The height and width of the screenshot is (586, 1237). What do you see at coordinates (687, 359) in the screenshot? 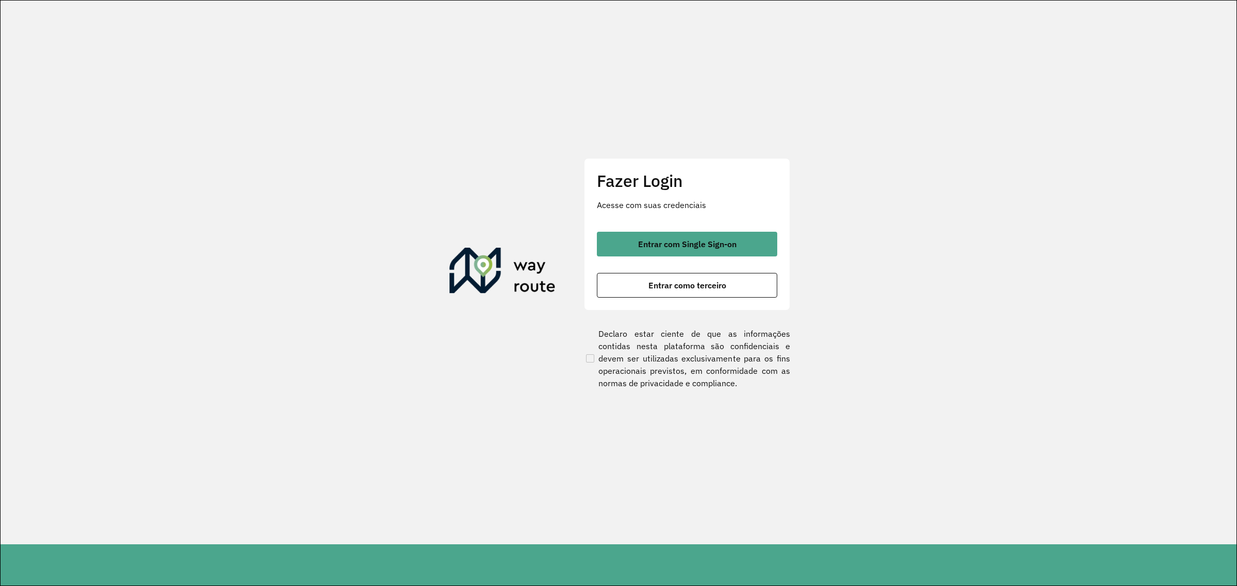
I see `label: Declaro estar ciente de que as informações contidas nesta plataforma são confidenciais e devem se...` at bounding box center [687, 359].